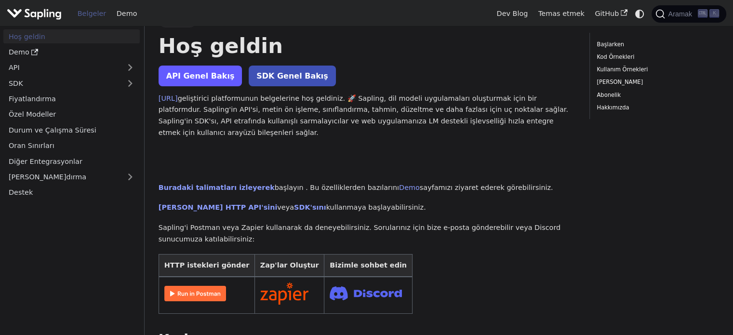 This screenshot has height=335, width=733. I want to click on font: Destek, so click(21, 192).